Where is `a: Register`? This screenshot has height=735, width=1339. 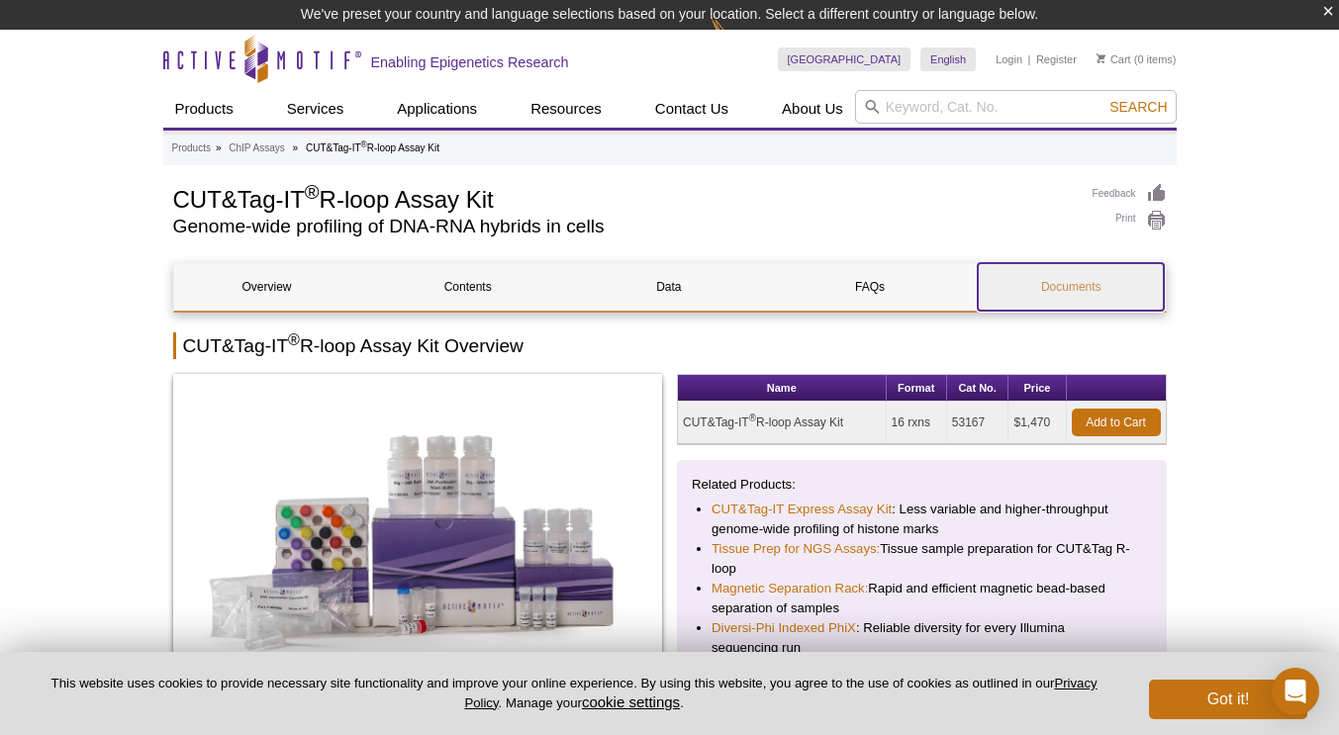
a: Register is located at coordinates (1056, 59).